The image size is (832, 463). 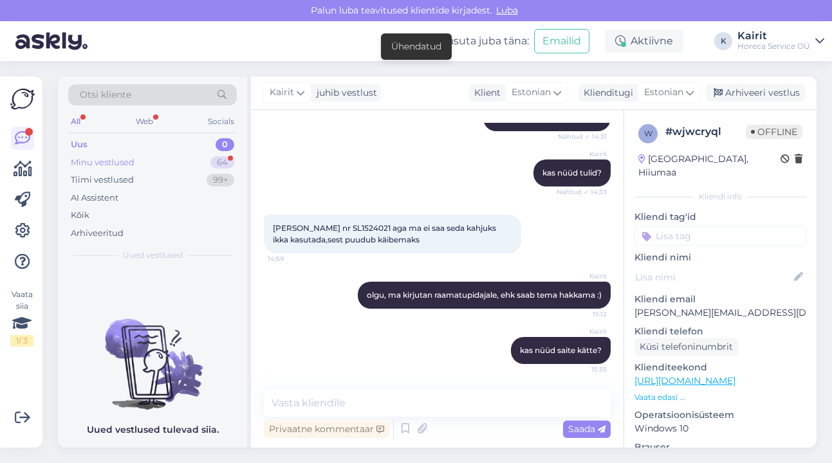 What do you see at coordinates (582, 314) in the screenshot?
I see `span: 15:12` at bounding box center [582, 314].